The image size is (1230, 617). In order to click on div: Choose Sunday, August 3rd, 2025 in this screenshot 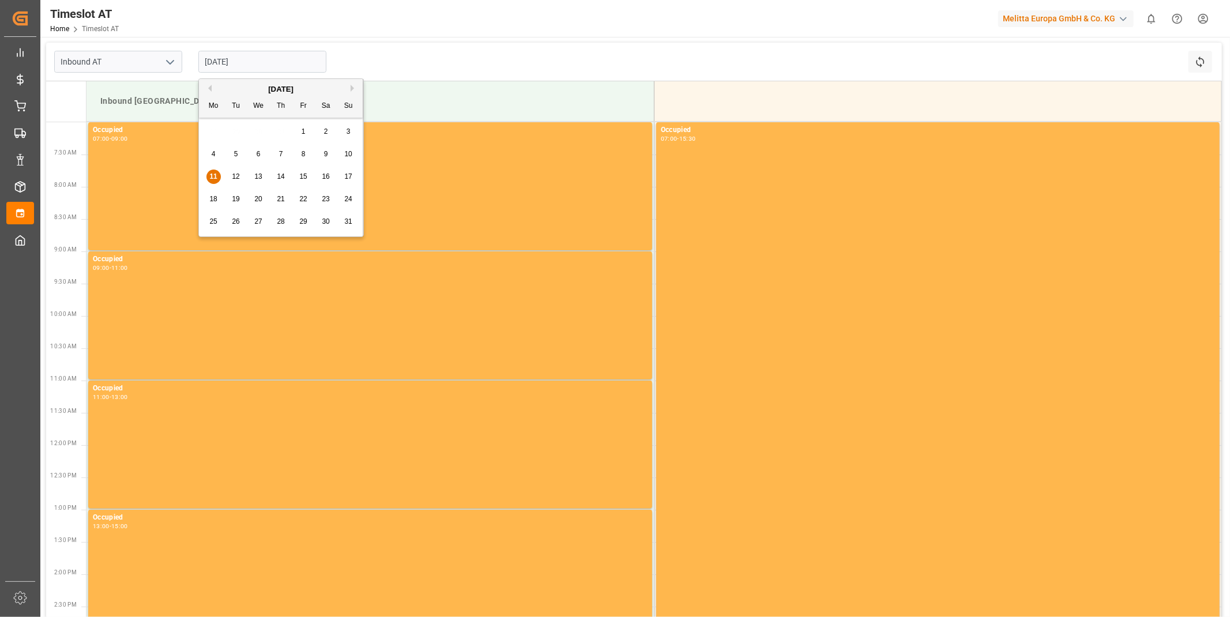, I will do `click(348, 132)`.